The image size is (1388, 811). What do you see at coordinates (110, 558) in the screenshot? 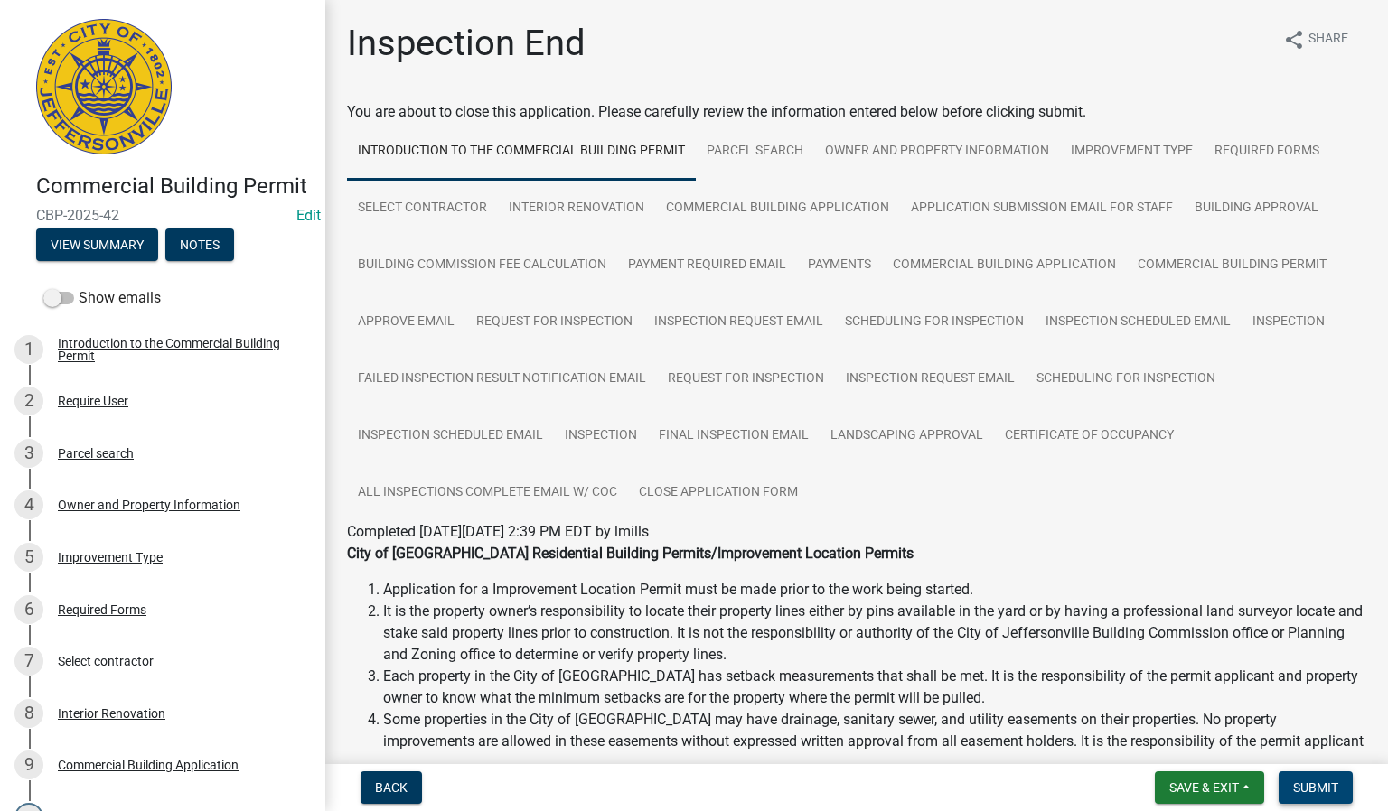
I see `div: Improvement Type` at bounding box center [110, 558].